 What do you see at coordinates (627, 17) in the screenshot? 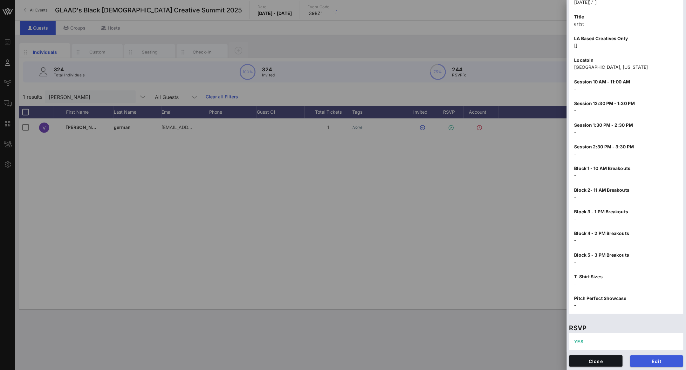
I see `p: Title` at bounding box center [627, 17].